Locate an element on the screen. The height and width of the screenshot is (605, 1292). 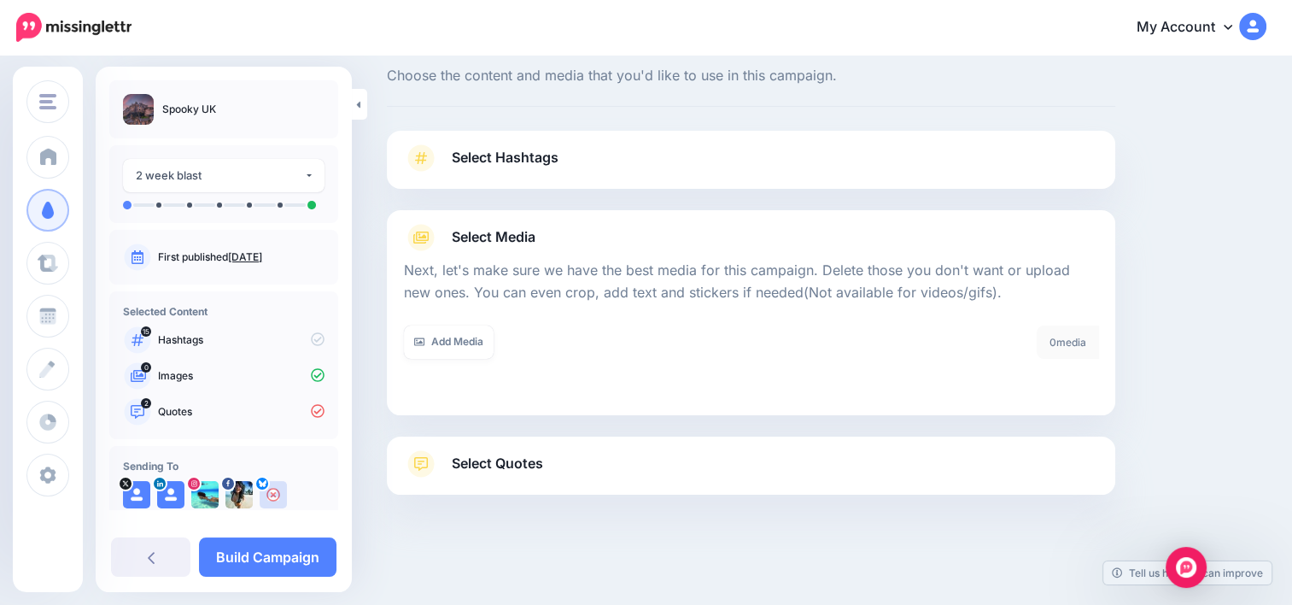
p: Spooky UK is located at coordinates (189, 109).